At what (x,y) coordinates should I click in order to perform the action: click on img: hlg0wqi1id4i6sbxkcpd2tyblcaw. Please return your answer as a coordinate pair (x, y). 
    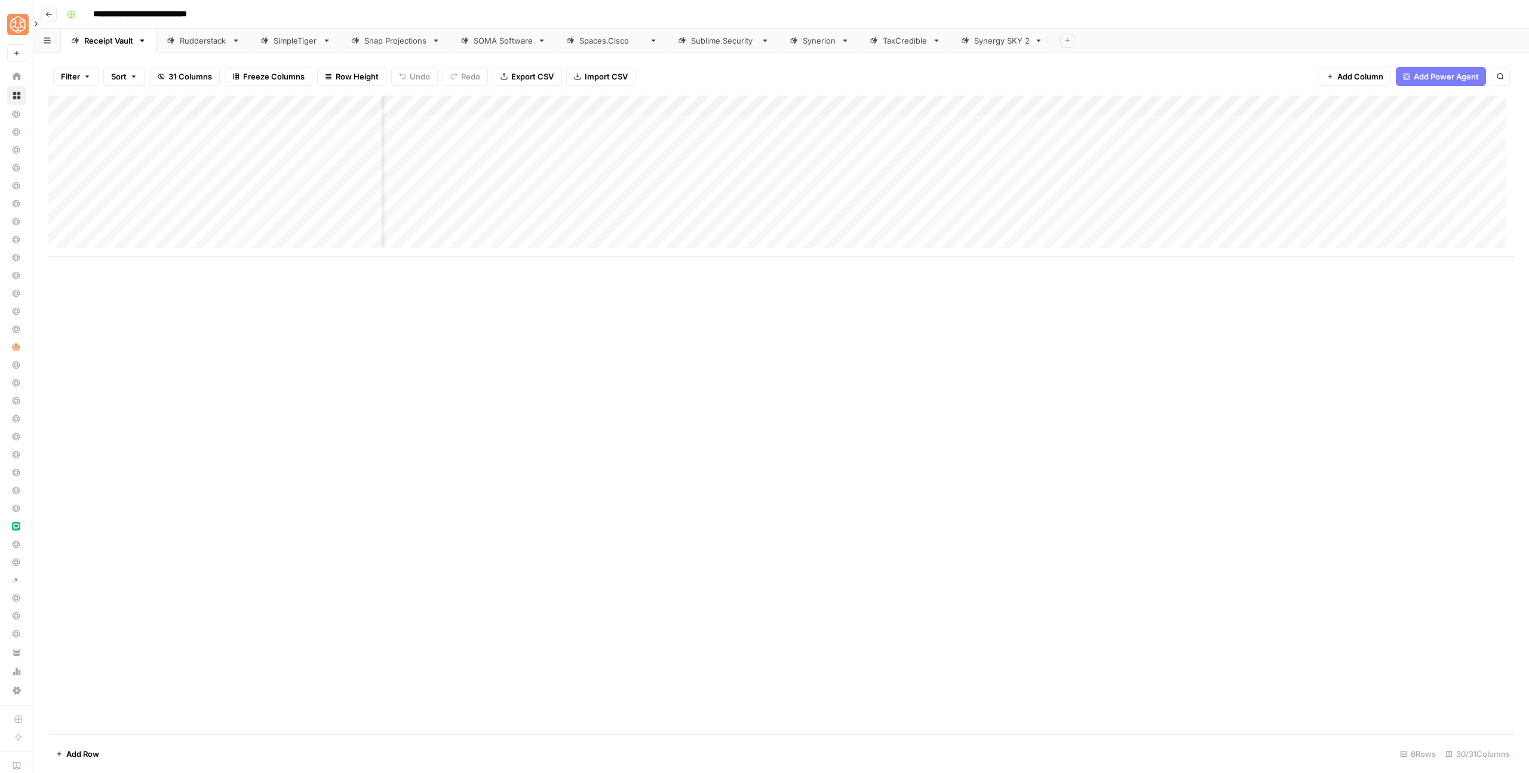
    Looking at the image, I should click on (16, 347).